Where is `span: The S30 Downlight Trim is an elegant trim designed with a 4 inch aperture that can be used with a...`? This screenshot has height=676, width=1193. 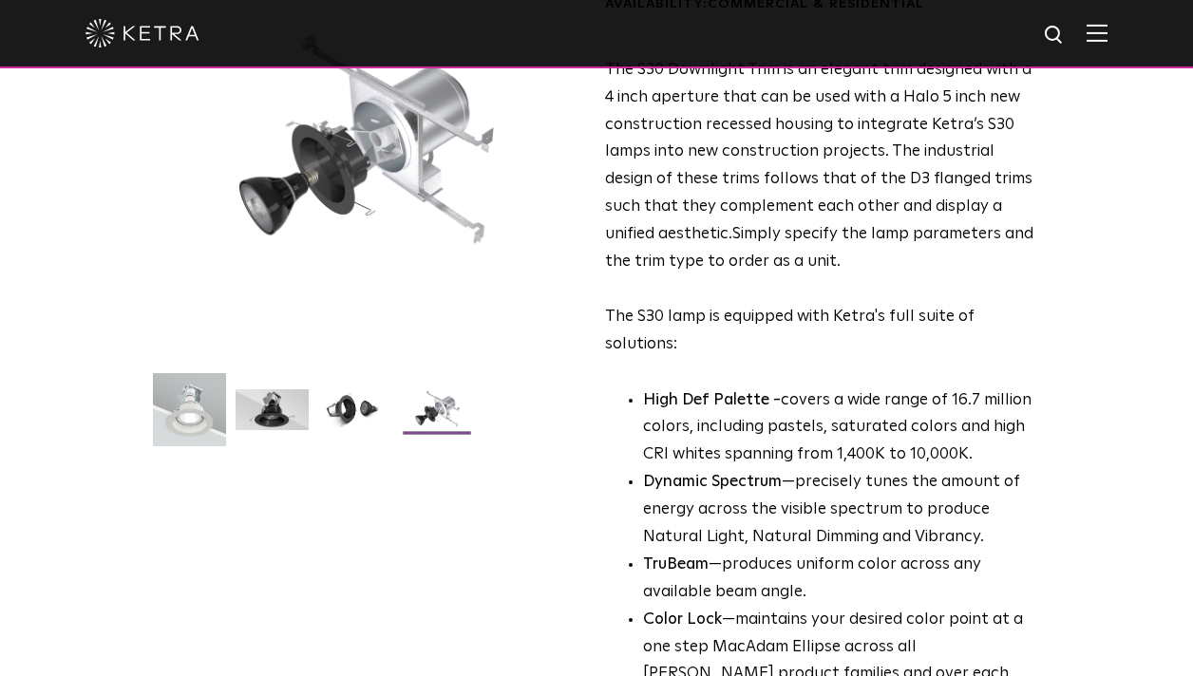
span: The S30 Downlight Trim is an elegant trim designed with a 4 inch aperture that can be used with a... is located at coordinates (818, 152).